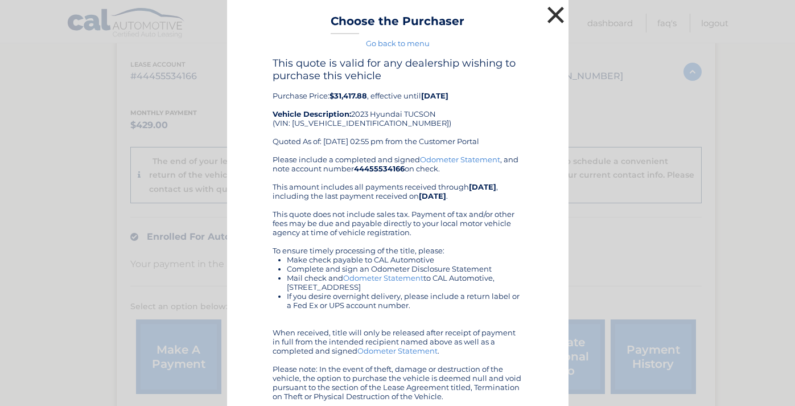  I want to click on div: Please include a completed and signed , and note account number on check. This amount includes al..., so click(398, 278).